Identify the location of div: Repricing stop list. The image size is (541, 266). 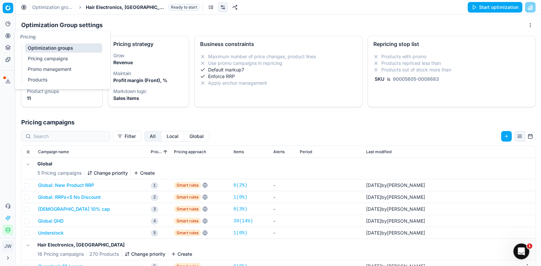
(452, 44).